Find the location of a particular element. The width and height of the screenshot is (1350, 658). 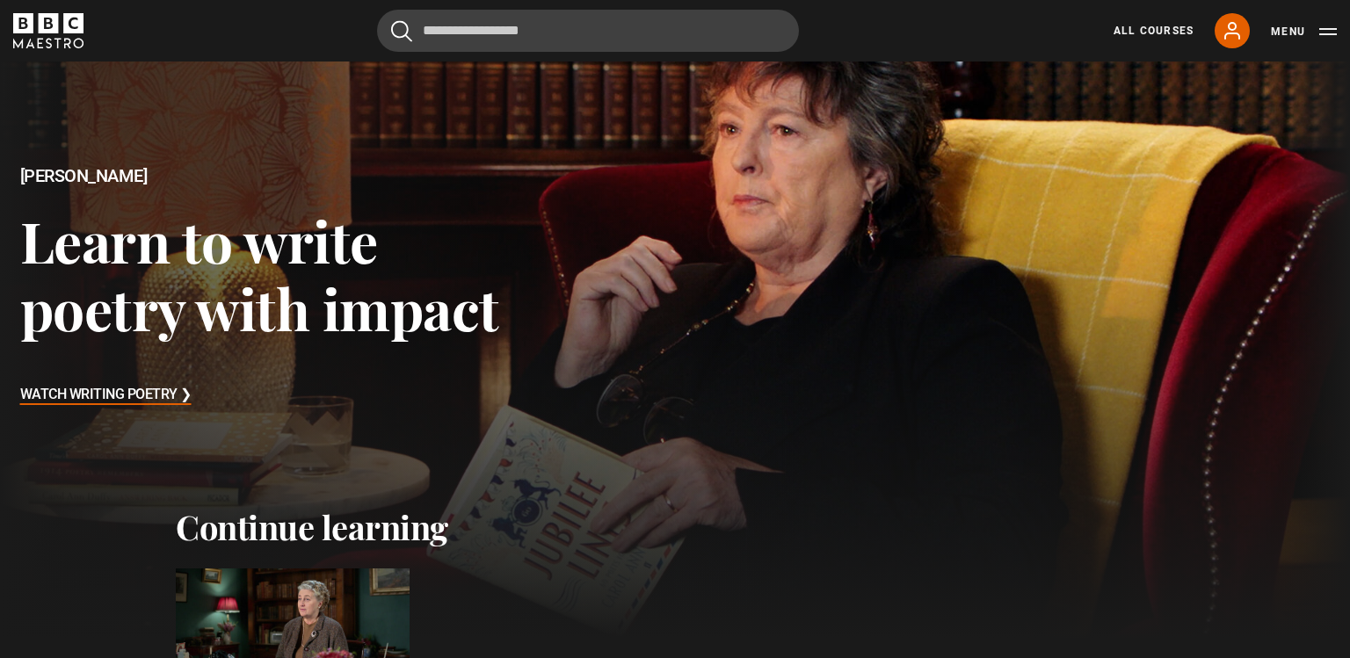

button: Submit the search query is located at coordinates (402, 31).